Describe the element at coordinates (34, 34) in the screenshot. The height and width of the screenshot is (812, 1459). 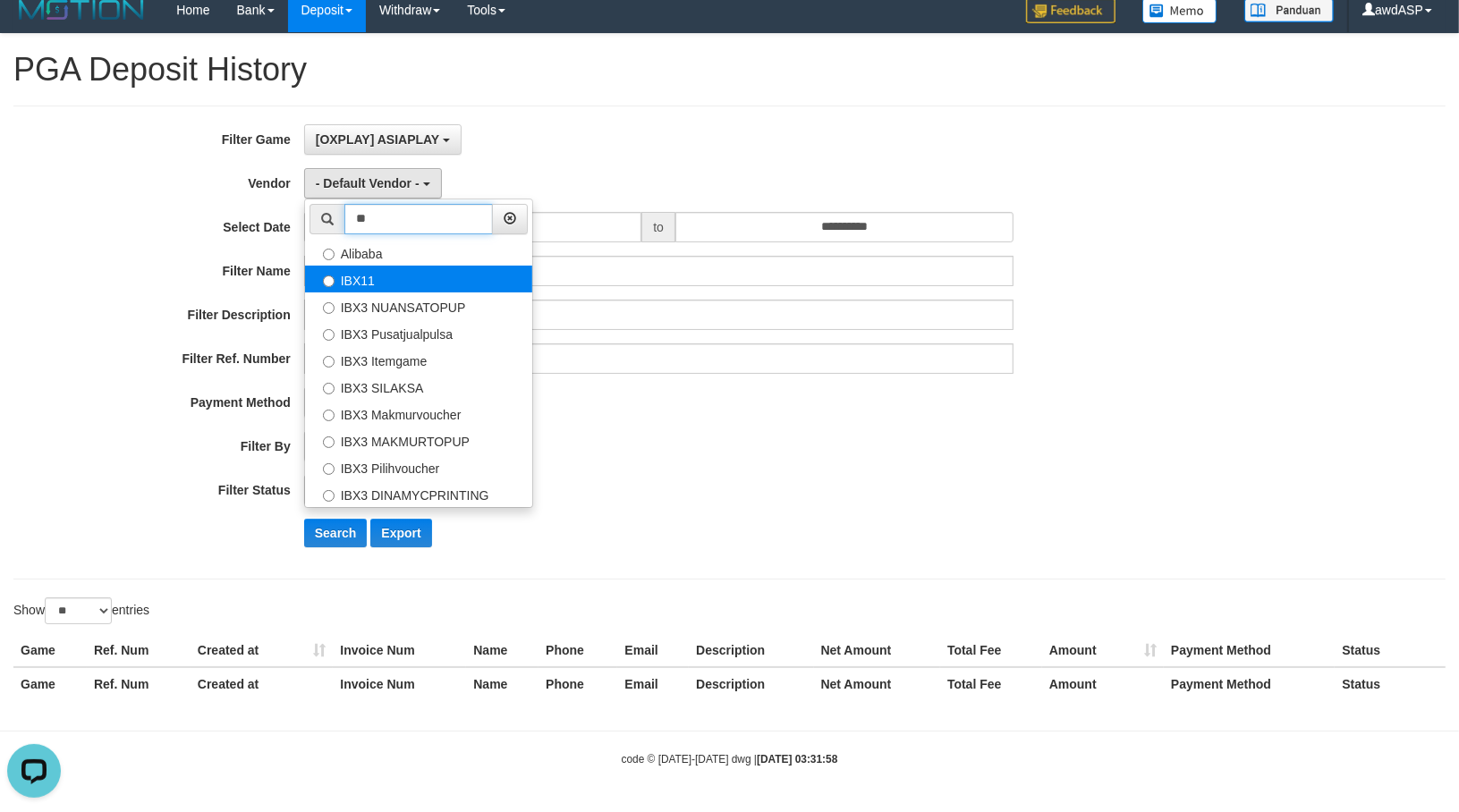
I see `button: Open LiveChat chat widget` at that location.